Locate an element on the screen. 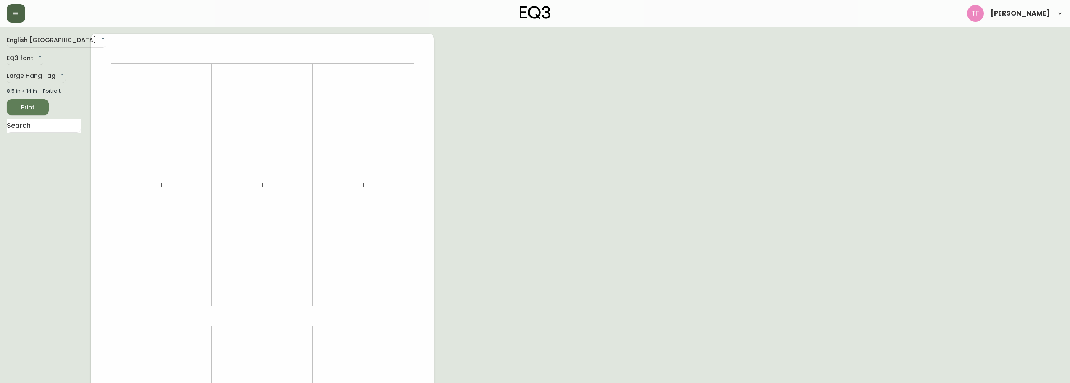 This screenshot has width=1070, height=383. img: logo is located at coordinates (535, 13).